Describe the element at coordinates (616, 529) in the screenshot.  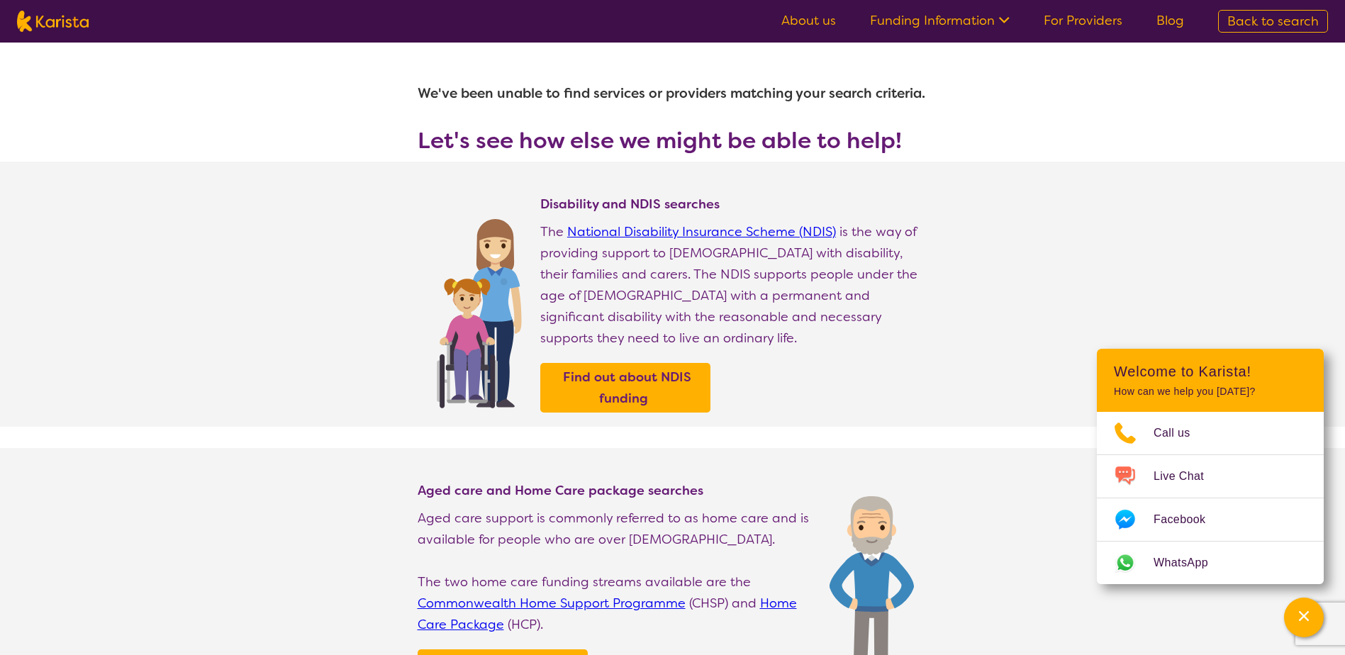
I see `p: Aged care support is commonly referred to as home care and is available for people who are over [...` at that location.